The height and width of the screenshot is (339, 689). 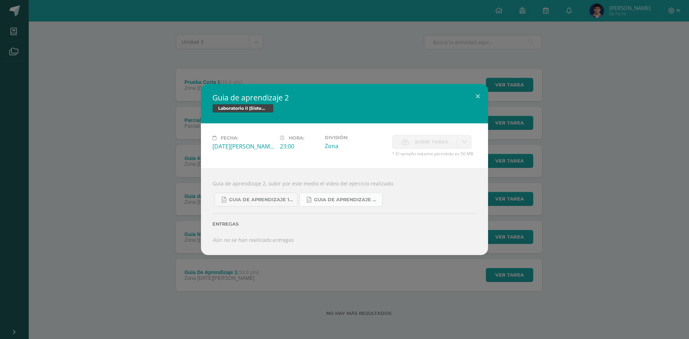 What do you see at coordinates (425, 142) in the screenshot?
I see `label: La fecha de entrega ha expirado` at bounding box center [425, 142].